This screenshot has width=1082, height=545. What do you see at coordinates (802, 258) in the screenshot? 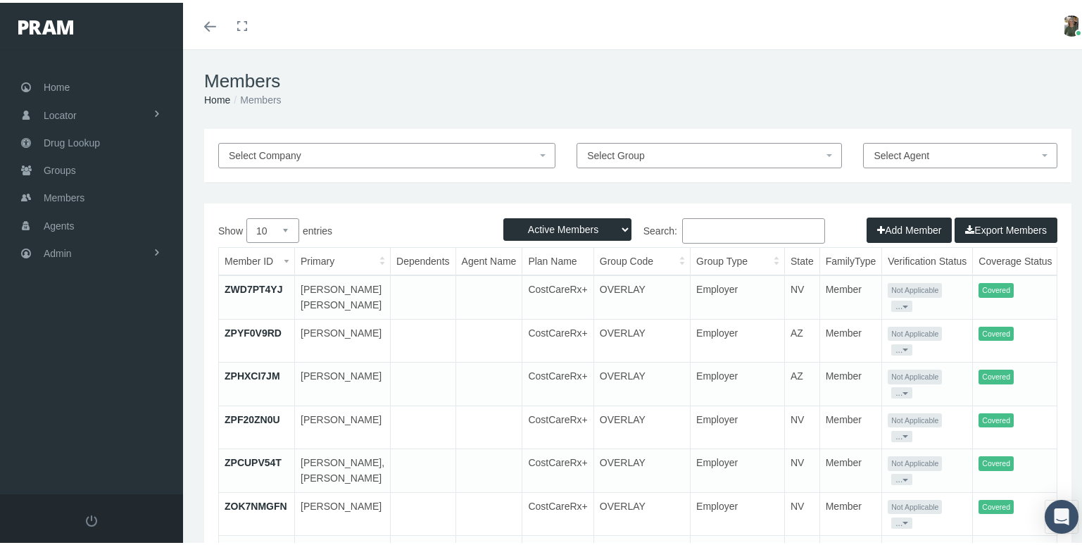
I see `th: State` at bounding box center [802, 258].